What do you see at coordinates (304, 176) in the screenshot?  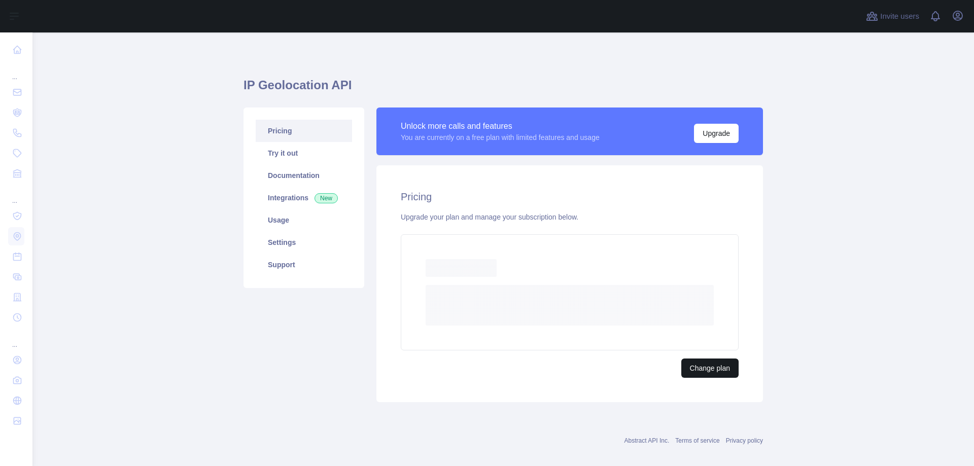 I see `a: Documentation` at bounding box center [304, 176].